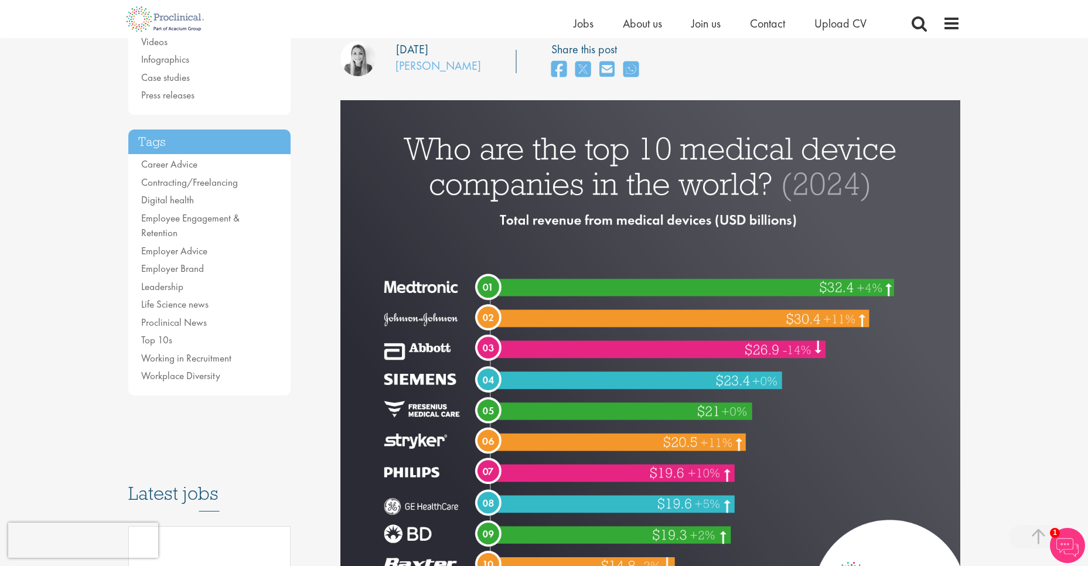 The image size is (1088, 566). I want to click on a: share on whats app, so click(631, 70).